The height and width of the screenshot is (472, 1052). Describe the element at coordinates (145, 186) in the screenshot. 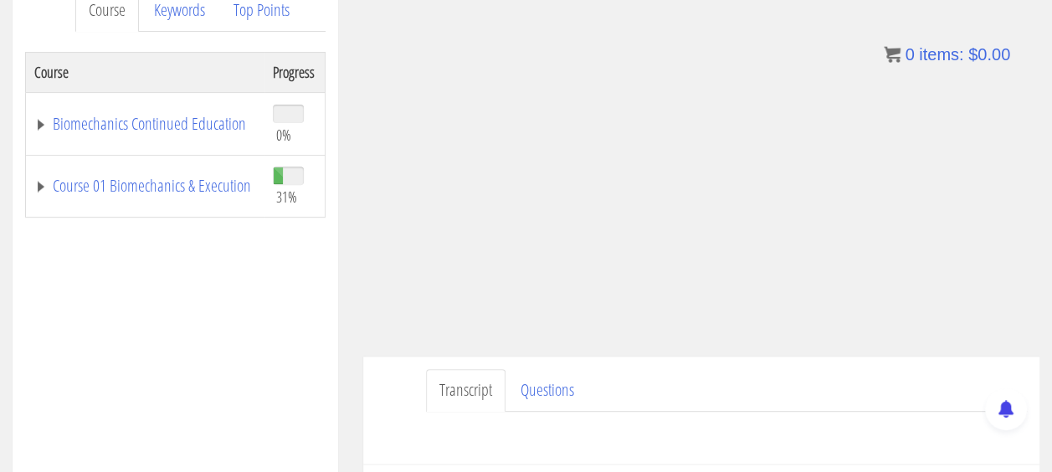

I see `a: Course 01 Biomechanics & Execution` at that location.